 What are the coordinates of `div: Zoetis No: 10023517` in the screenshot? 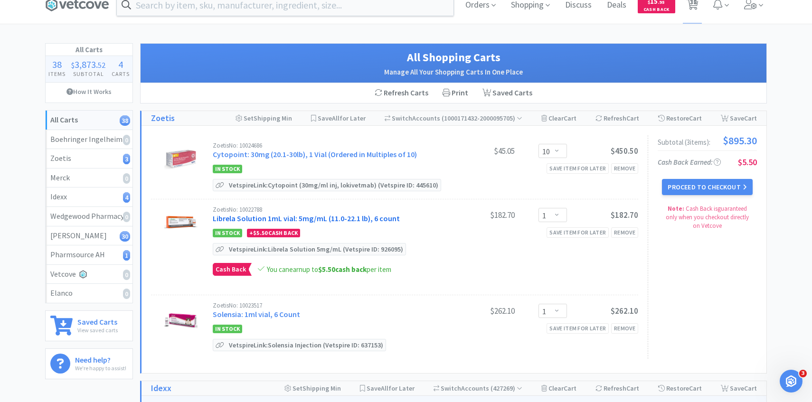 It's located at (328, 305).